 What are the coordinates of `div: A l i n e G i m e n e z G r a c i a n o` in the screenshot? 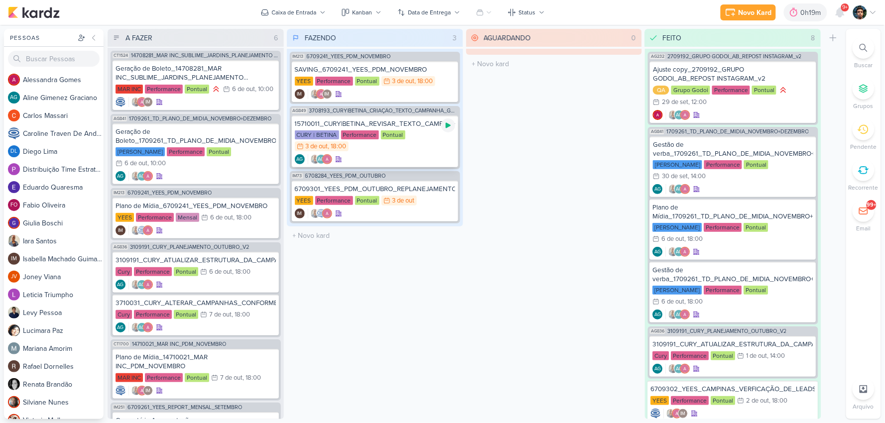 It's located at (63, 98).